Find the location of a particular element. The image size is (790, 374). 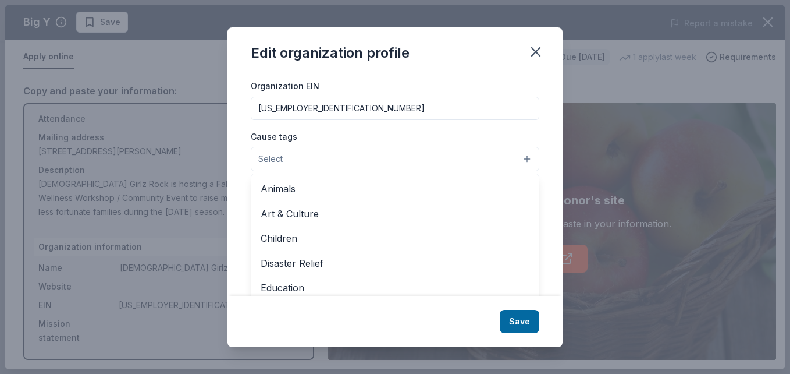

span: Select is located at coordinates (271, 159).